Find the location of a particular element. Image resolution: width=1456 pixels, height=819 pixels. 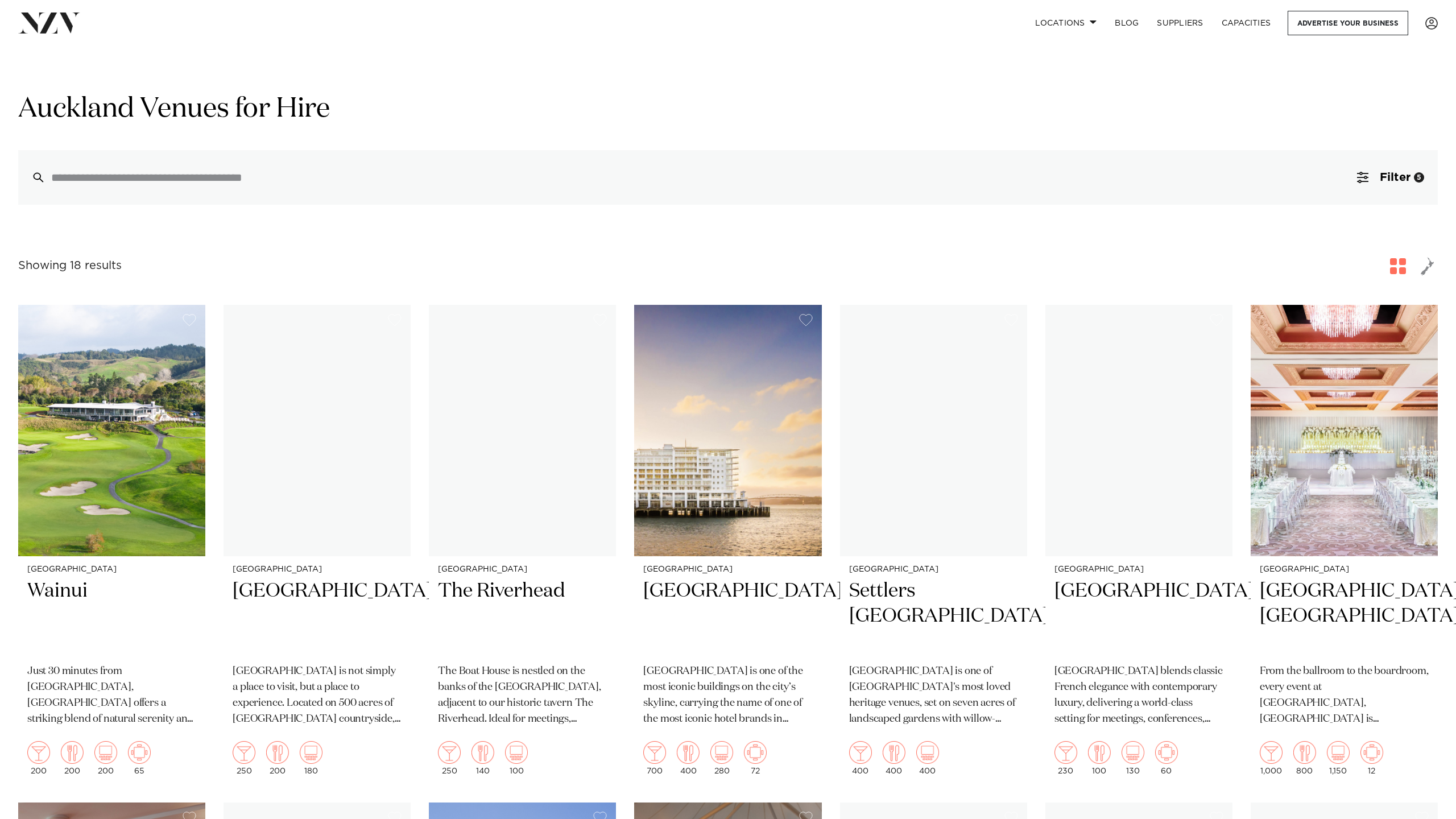

h2: Wainui is located at coordinates (111, 617).